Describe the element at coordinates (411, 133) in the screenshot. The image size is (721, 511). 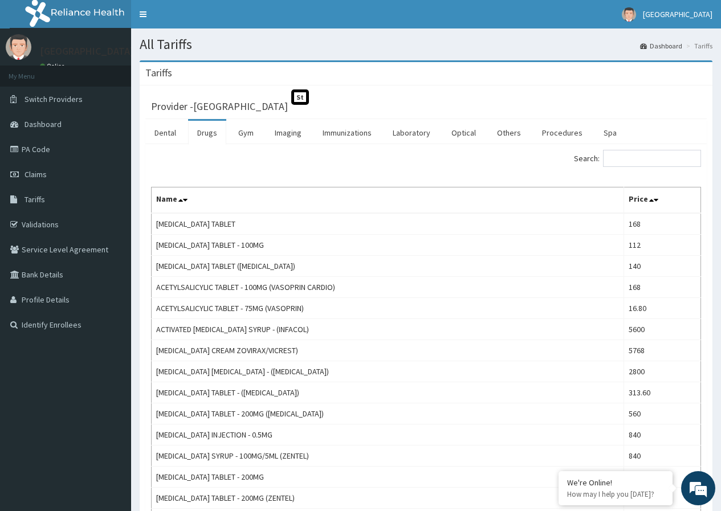
I see `a: Laboratory` at that location.